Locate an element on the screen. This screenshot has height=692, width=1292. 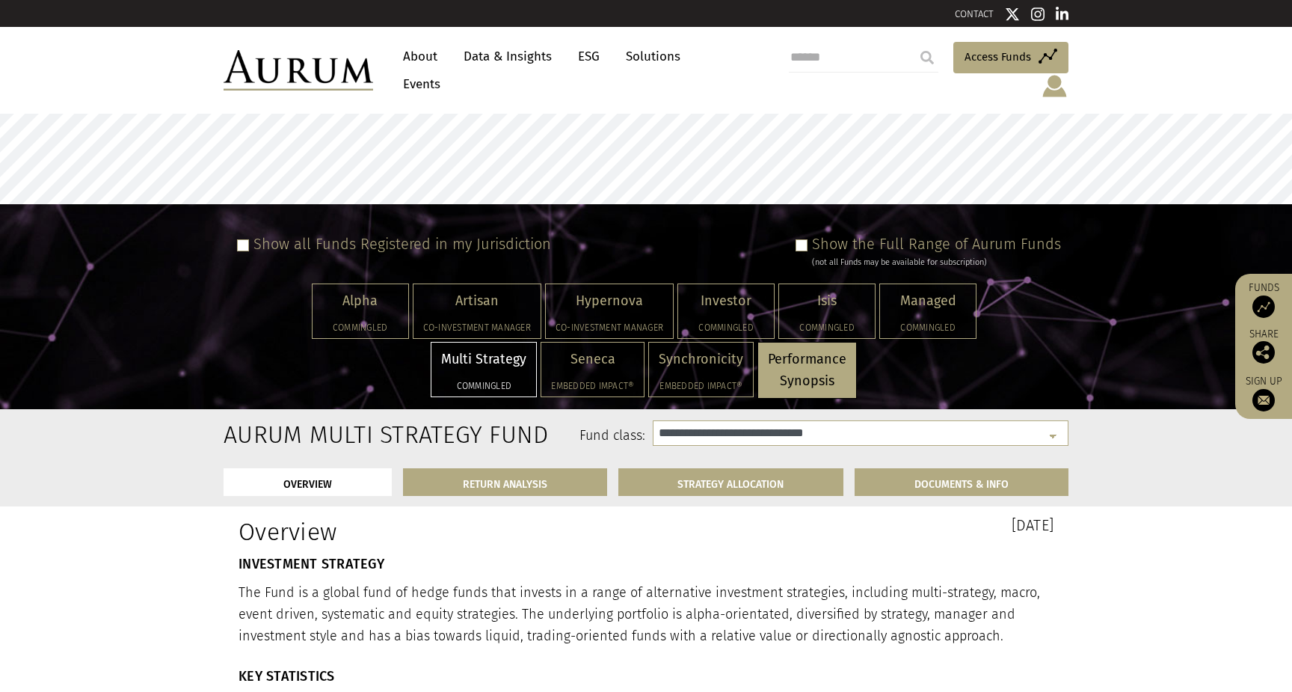
p: Hypernova is located at coordinates (609, 301).